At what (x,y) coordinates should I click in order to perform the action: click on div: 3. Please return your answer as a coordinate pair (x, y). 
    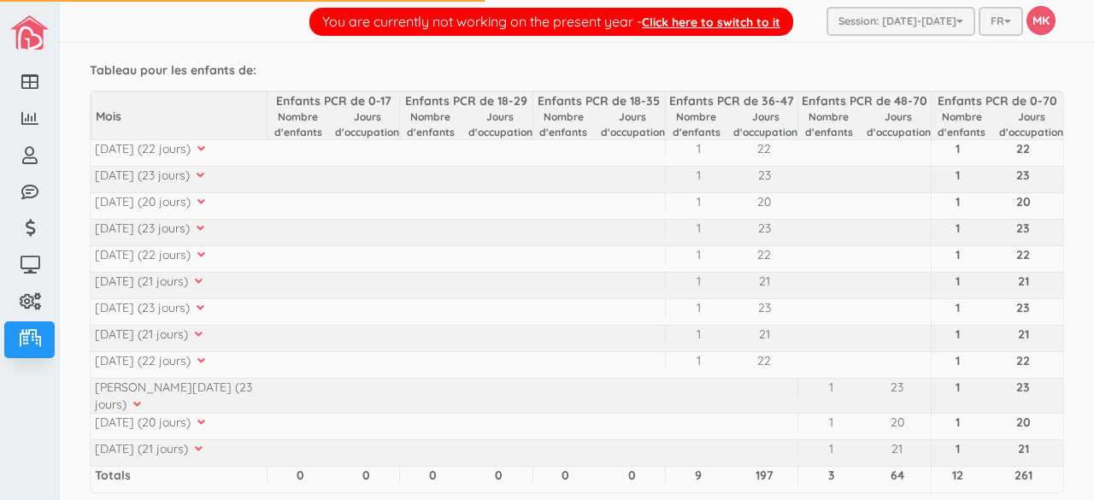
    Looking at the image, I should click on (831, 475).